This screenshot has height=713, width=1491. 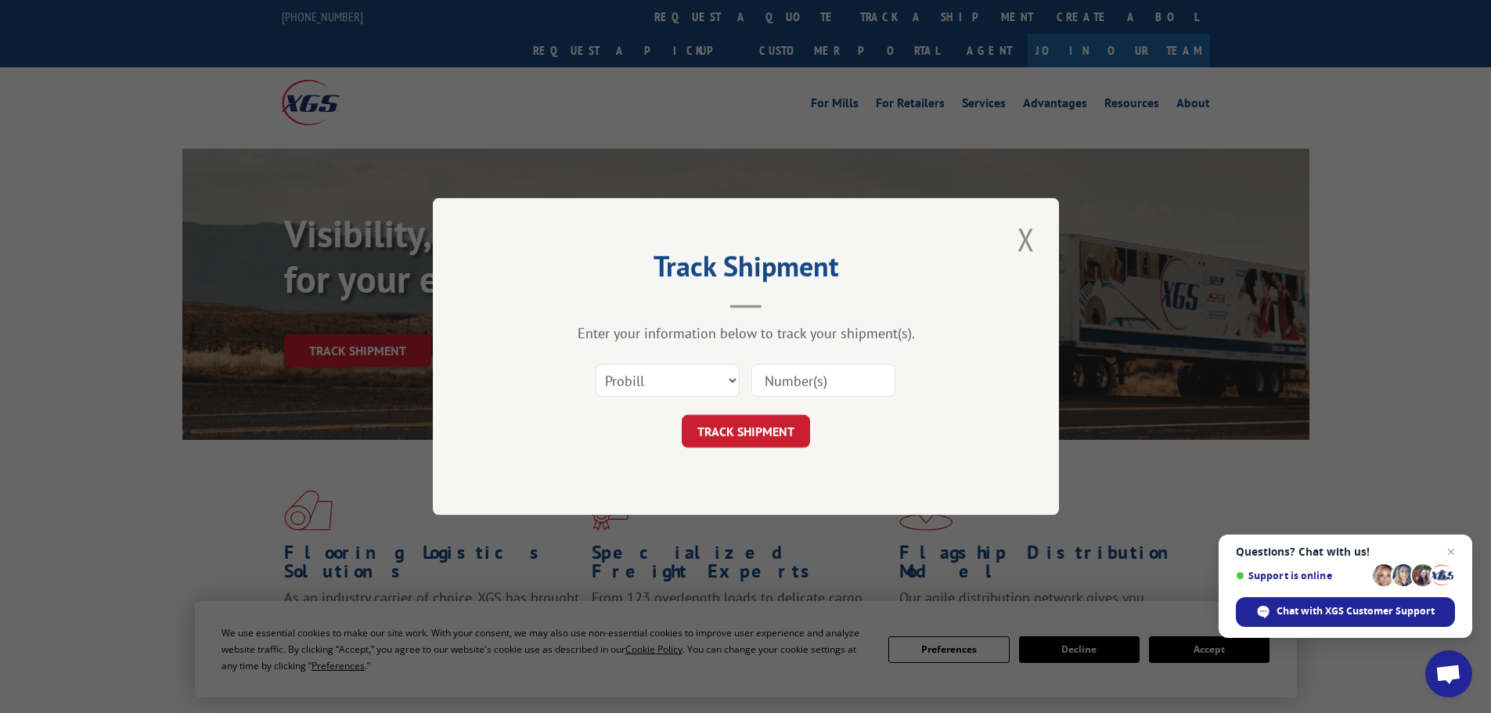 I want to click on h2: Track Shipment, so click(x=746, y=270).